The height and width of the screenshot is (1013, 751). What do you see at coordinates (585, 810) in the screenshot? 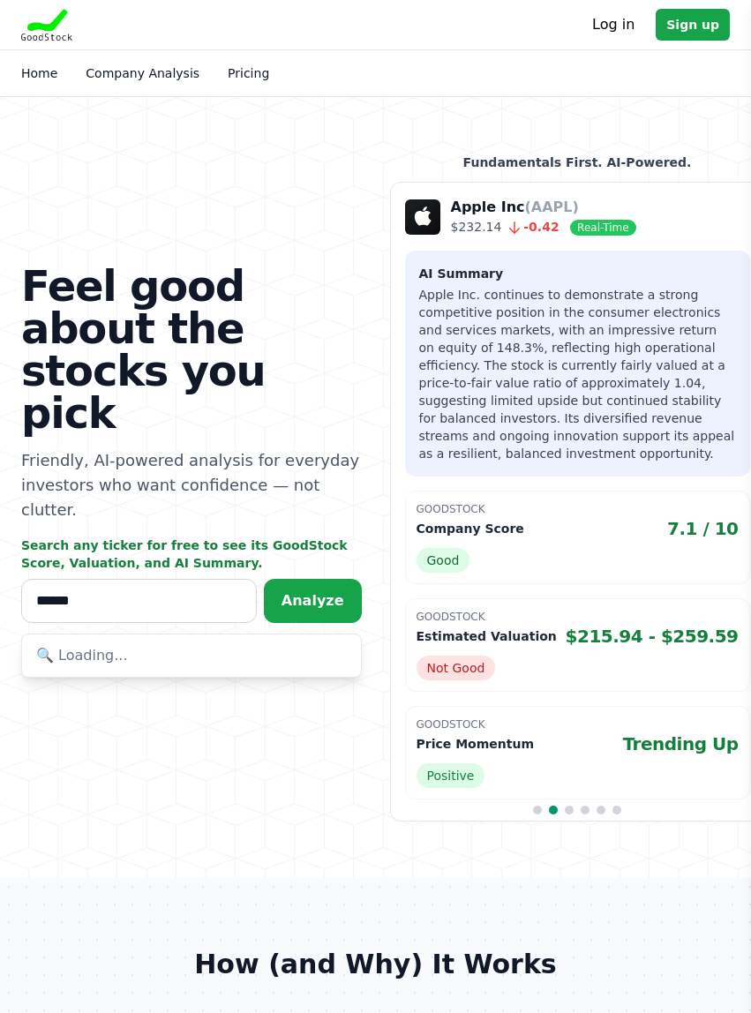
I see `span: Go to slide 4` at bounding box center [585, 810].